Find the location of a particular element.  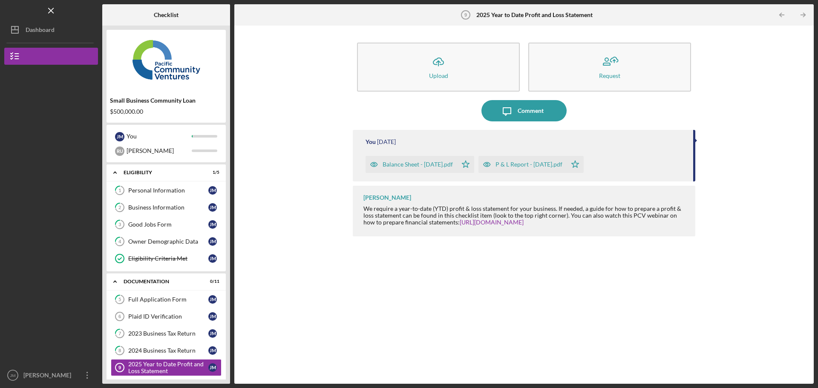

div: 0 / 11 is located at coordinates (212, 282).